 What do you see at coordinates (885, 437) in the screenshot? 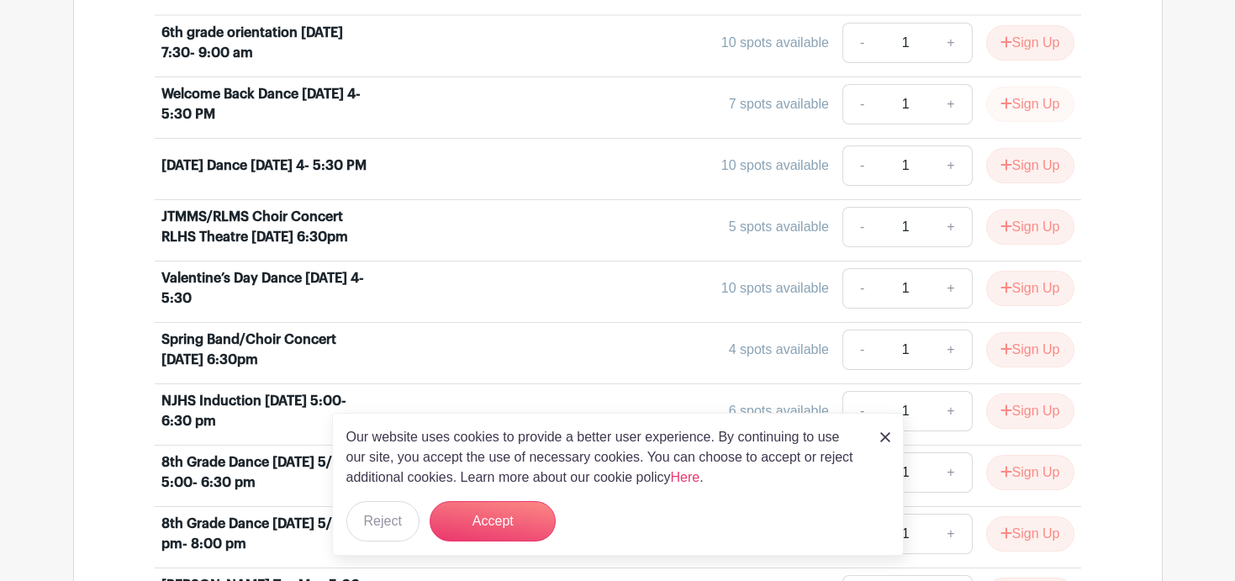
I see `img: close_button-5f87c8562297e5c2d7936805f587ecaba9071eb48480494691a3f1689db116b3.svg` at bounding box center [885, 437].